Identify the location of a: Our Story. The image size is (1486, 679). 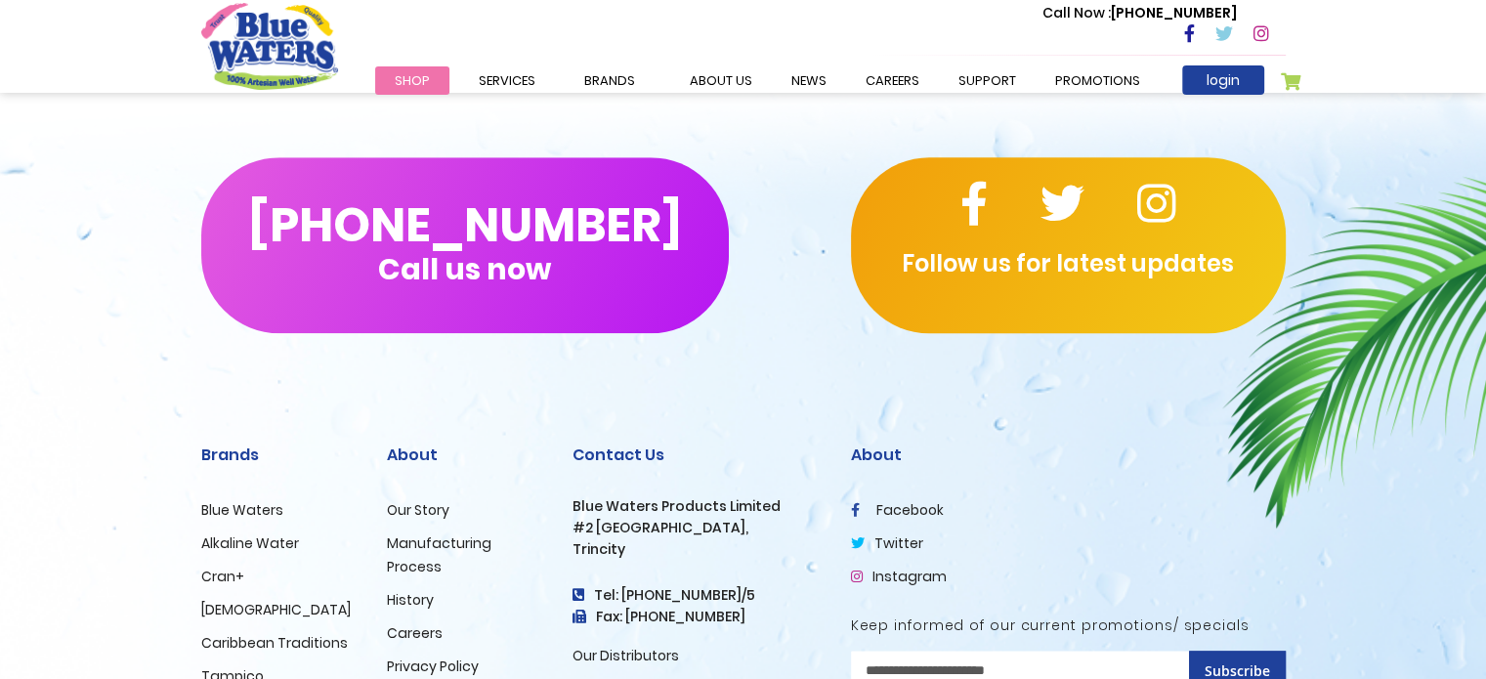
(418, 510).